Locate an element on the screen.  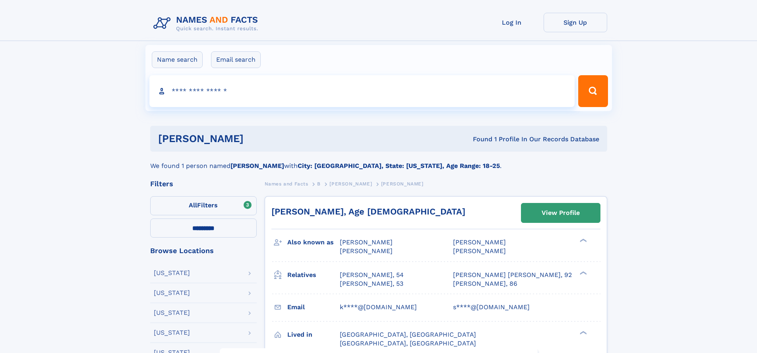
button: Search Button is located at coordinates (593, 91).